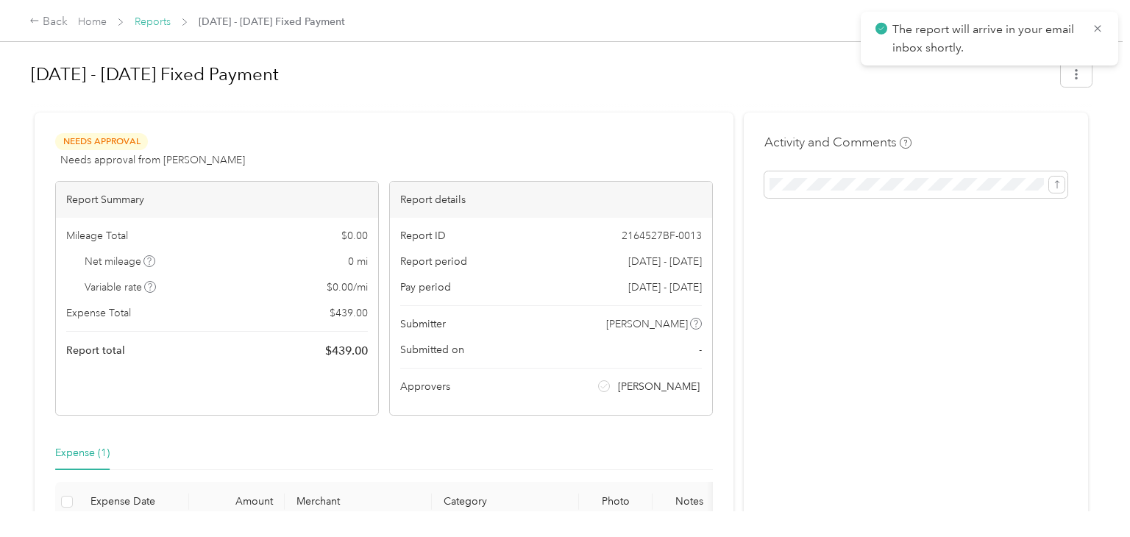  I want to click on h4: Activity and Comments, so click(838, 142).